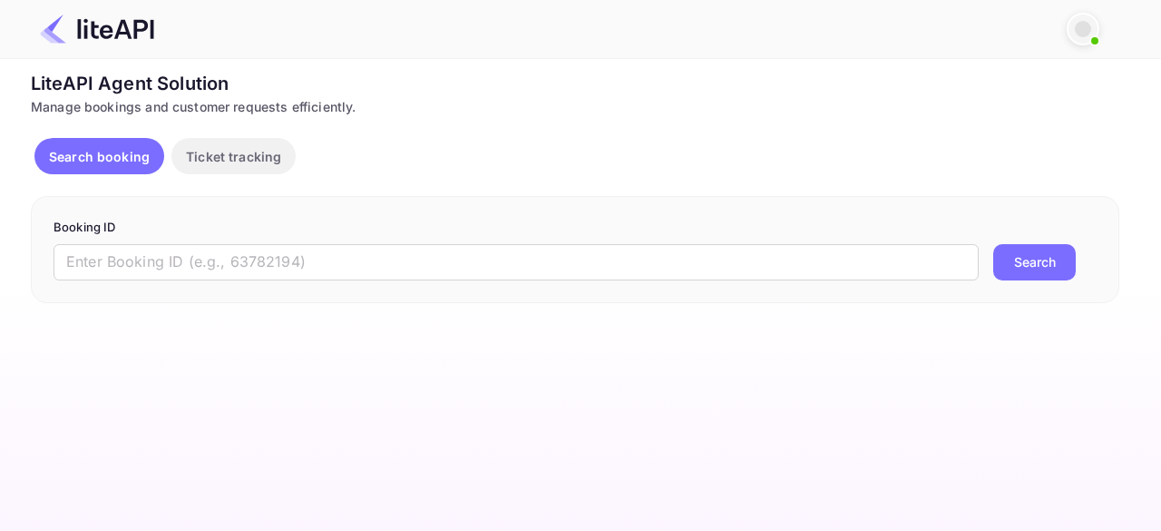 The image size is (1161, 531). Describe the element at coordinates (575, 83) in the screenshot. I see `div: LiteAPI Agent Solution` at that location.